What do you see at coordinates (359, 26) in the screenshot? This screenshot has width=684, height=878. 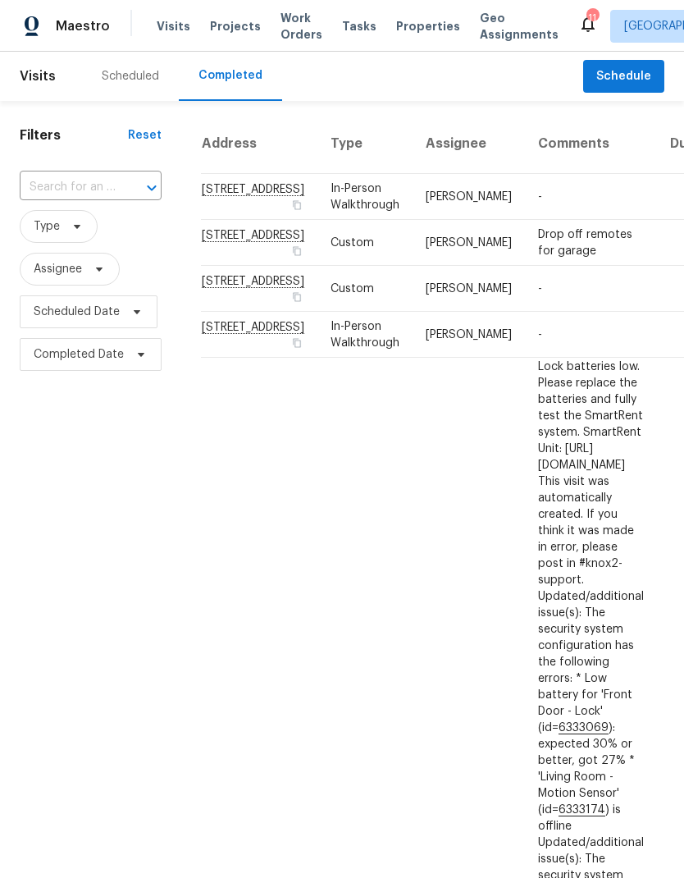 I see `span: Tasks` at bounding box center [359, 26].